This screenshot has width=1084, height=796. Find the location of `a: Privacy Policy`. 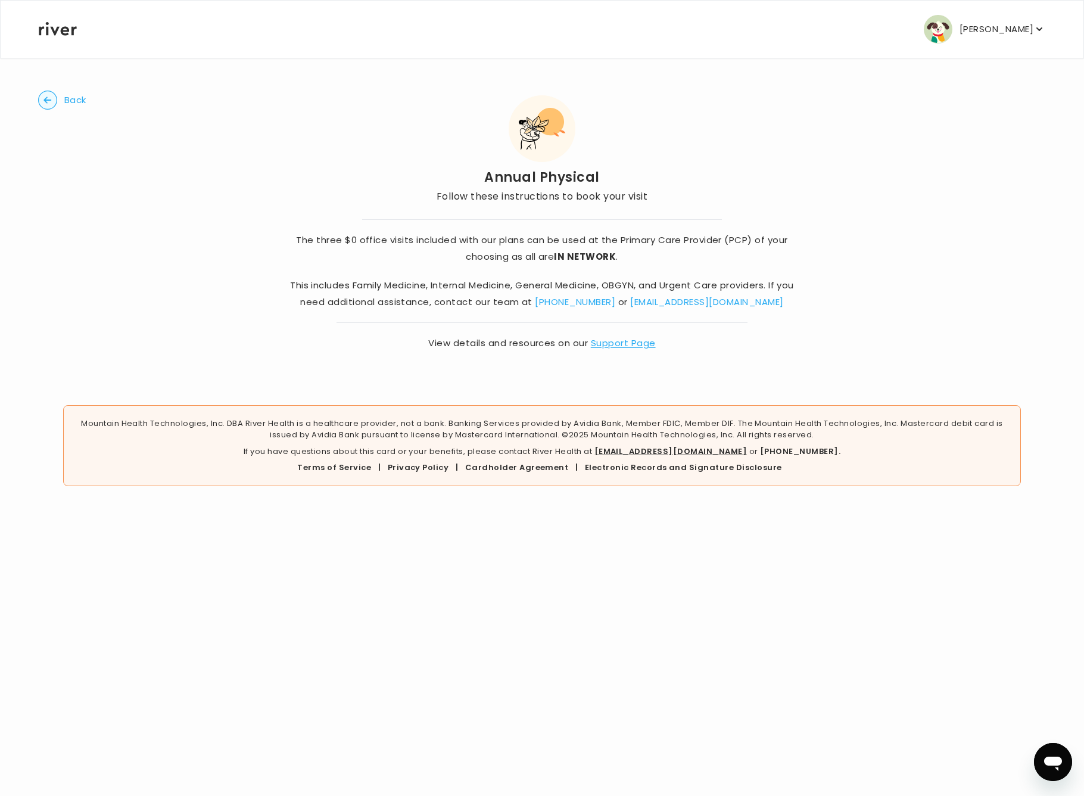

a: Privacy Policy is located at coordinates (418, 467).